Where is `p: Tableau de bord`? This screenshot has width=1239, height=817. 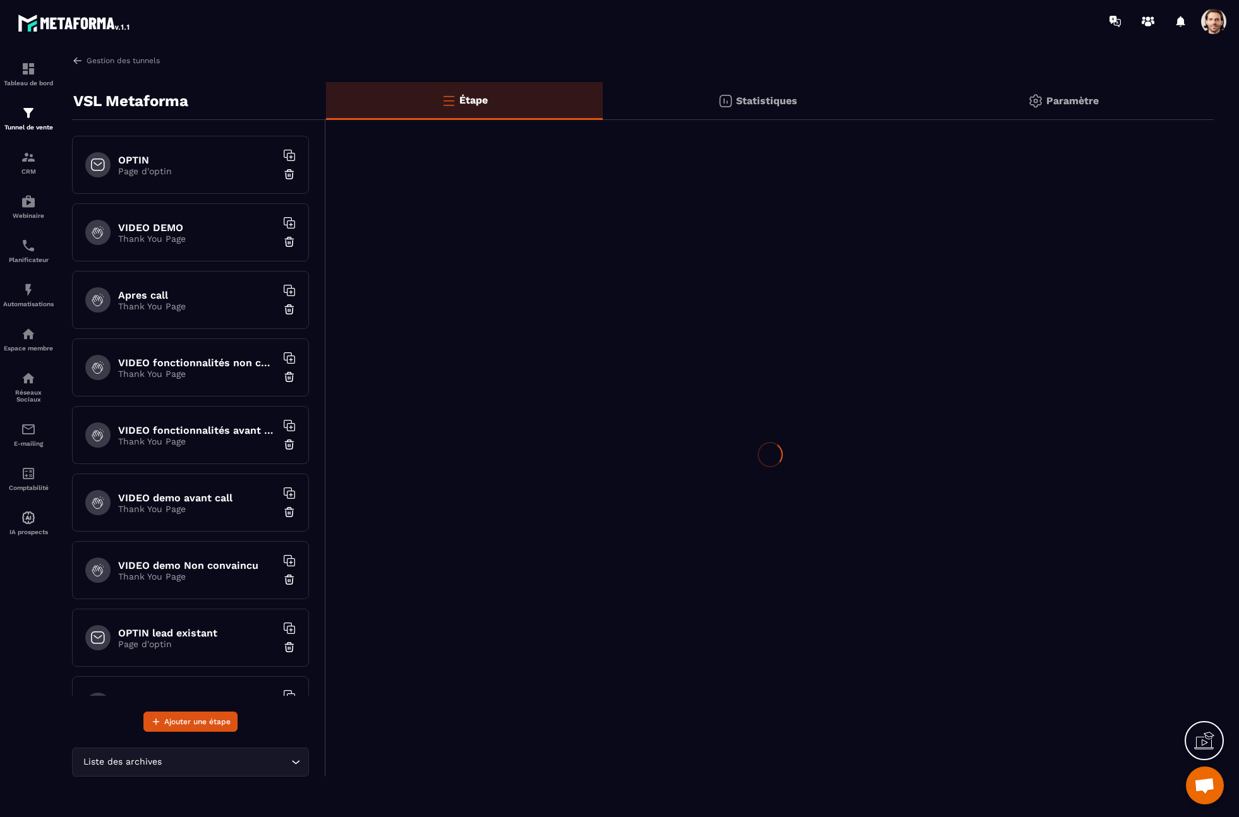
p: Tableau de bord is located at coordinates (28, 83).